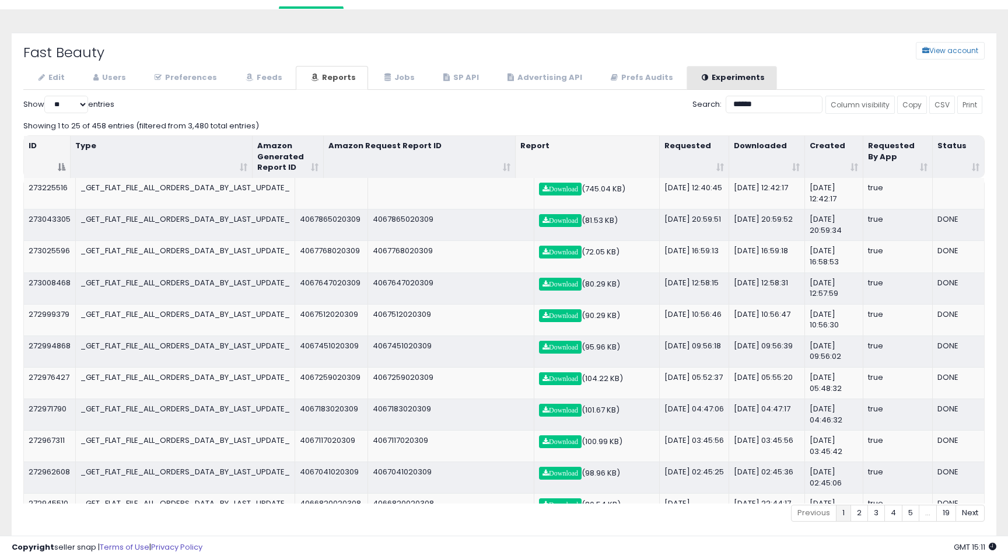  I want to click on div: seller snap | |, so click(107, 547).